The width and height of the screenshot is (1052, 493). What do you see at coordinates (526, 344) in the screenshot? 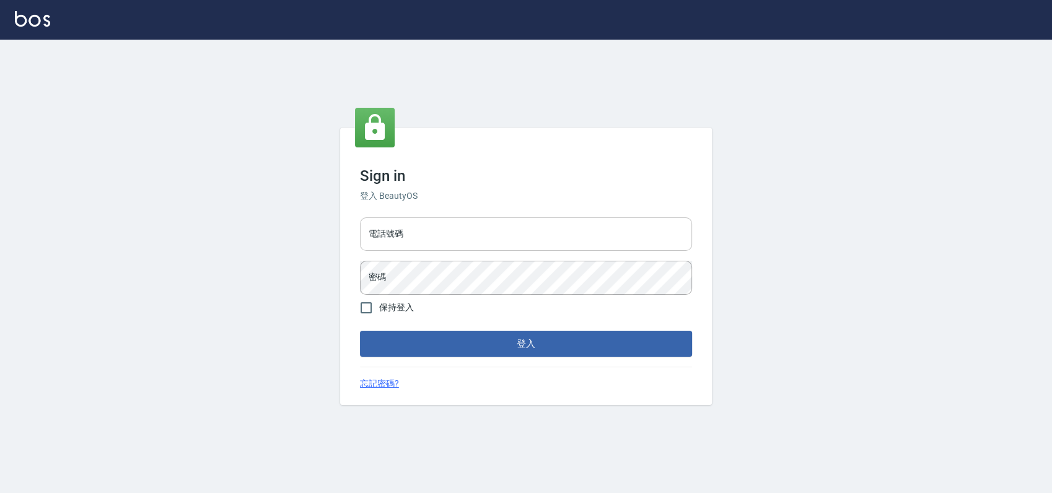
I see `button: 登入` at bounding box center [526, 344].